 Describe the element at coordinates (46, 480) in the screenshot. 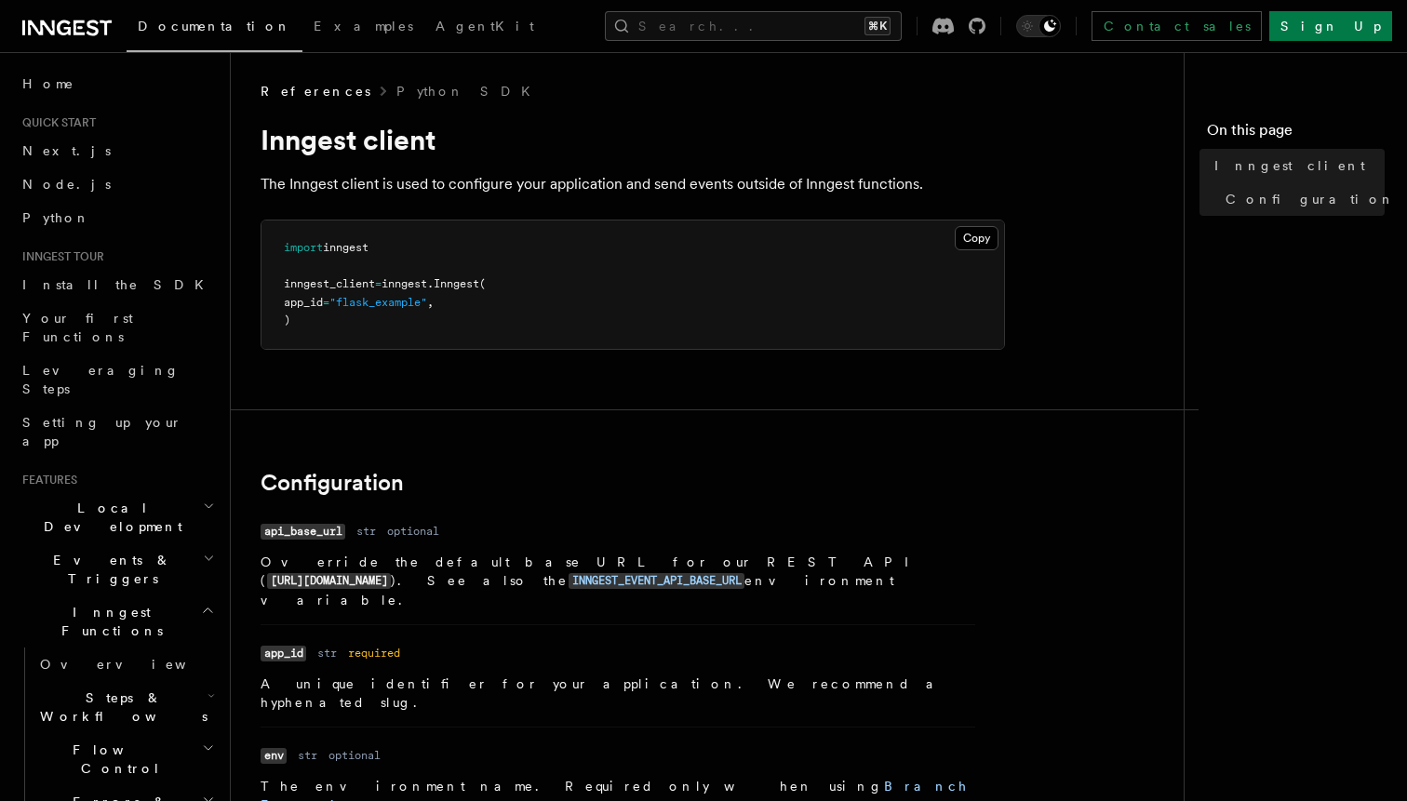

I see `span: Features` at that location.